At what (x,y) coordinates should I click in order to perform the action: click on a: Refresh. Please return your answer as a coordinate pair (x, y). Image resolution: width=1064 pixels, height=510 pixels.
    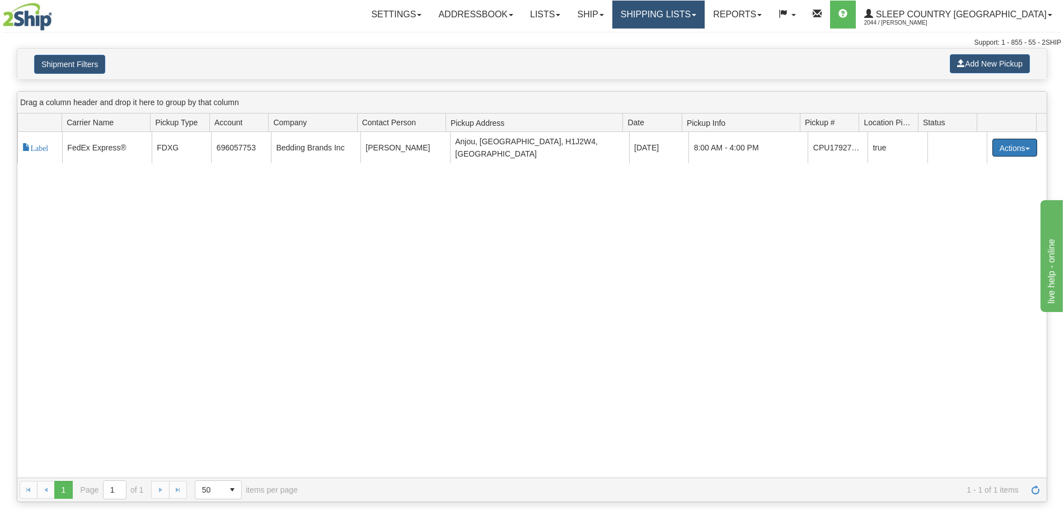
    Looking at the image, I should click on (1035, 490).